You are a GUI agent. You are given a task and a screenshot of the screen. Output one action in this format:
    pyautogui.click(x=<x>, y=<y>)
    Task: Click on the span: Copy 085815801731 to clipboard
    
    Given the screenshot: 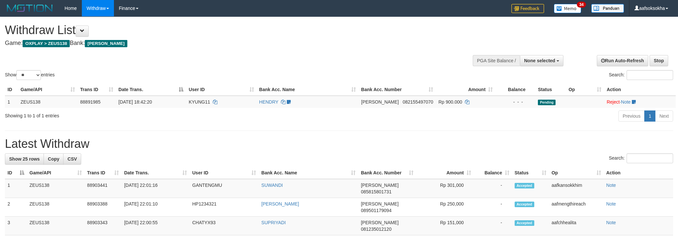 What is the action you would take?
    pyautogui.click(x=376, y=192)
    